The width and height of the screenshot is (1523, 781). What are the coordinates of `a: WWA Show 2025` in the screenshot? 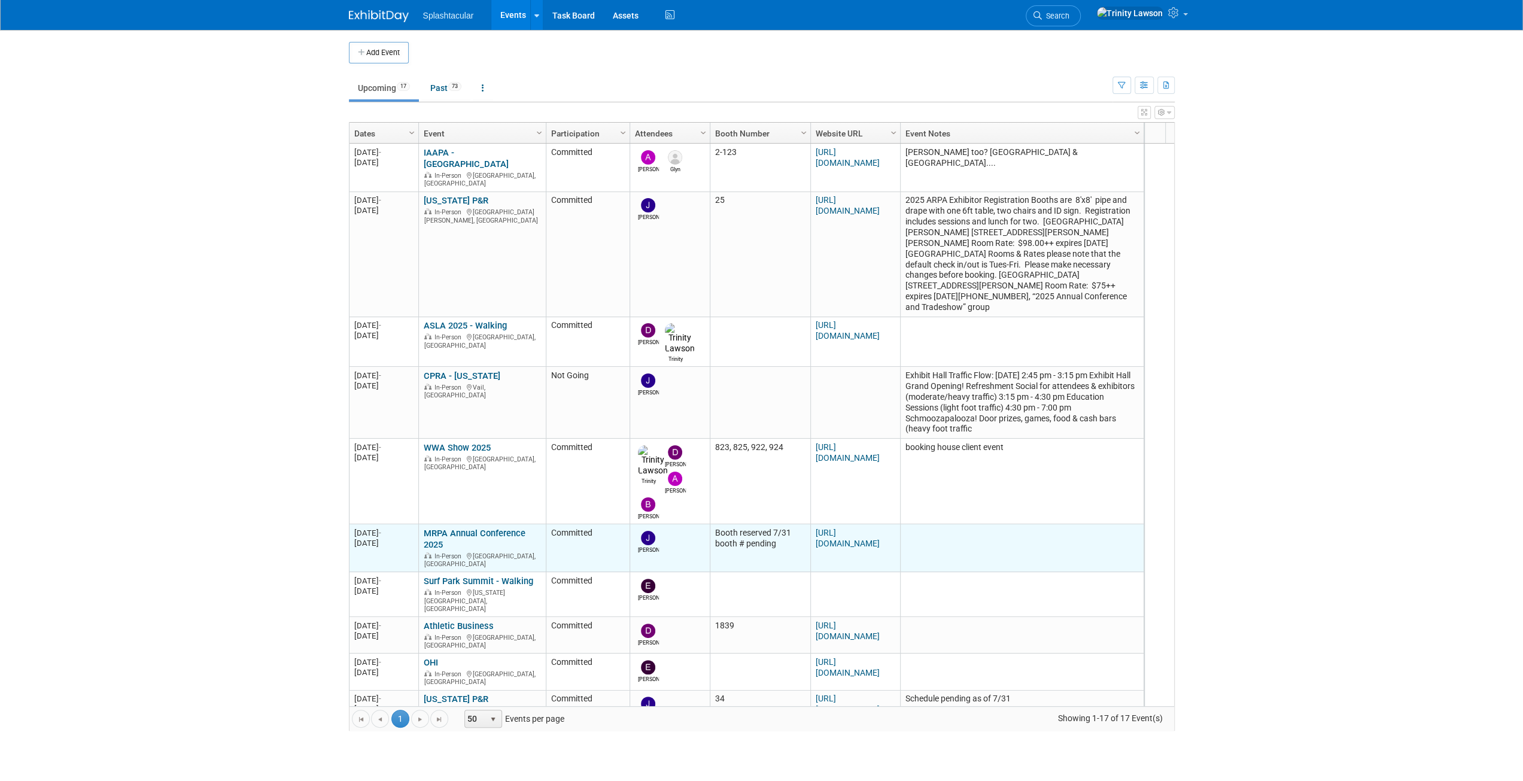 It's located at (457, 448).